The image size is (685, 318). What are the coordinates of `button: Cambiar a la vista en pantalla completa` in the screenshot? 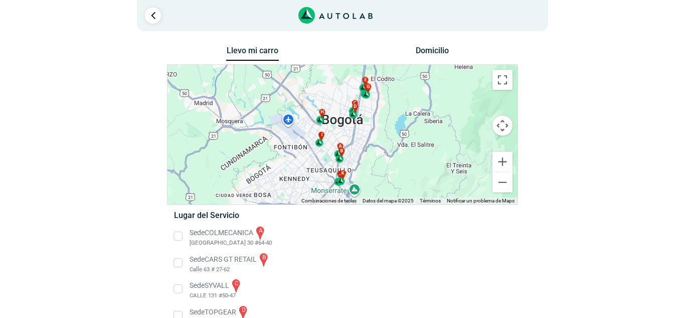 It's located at (503, 80).